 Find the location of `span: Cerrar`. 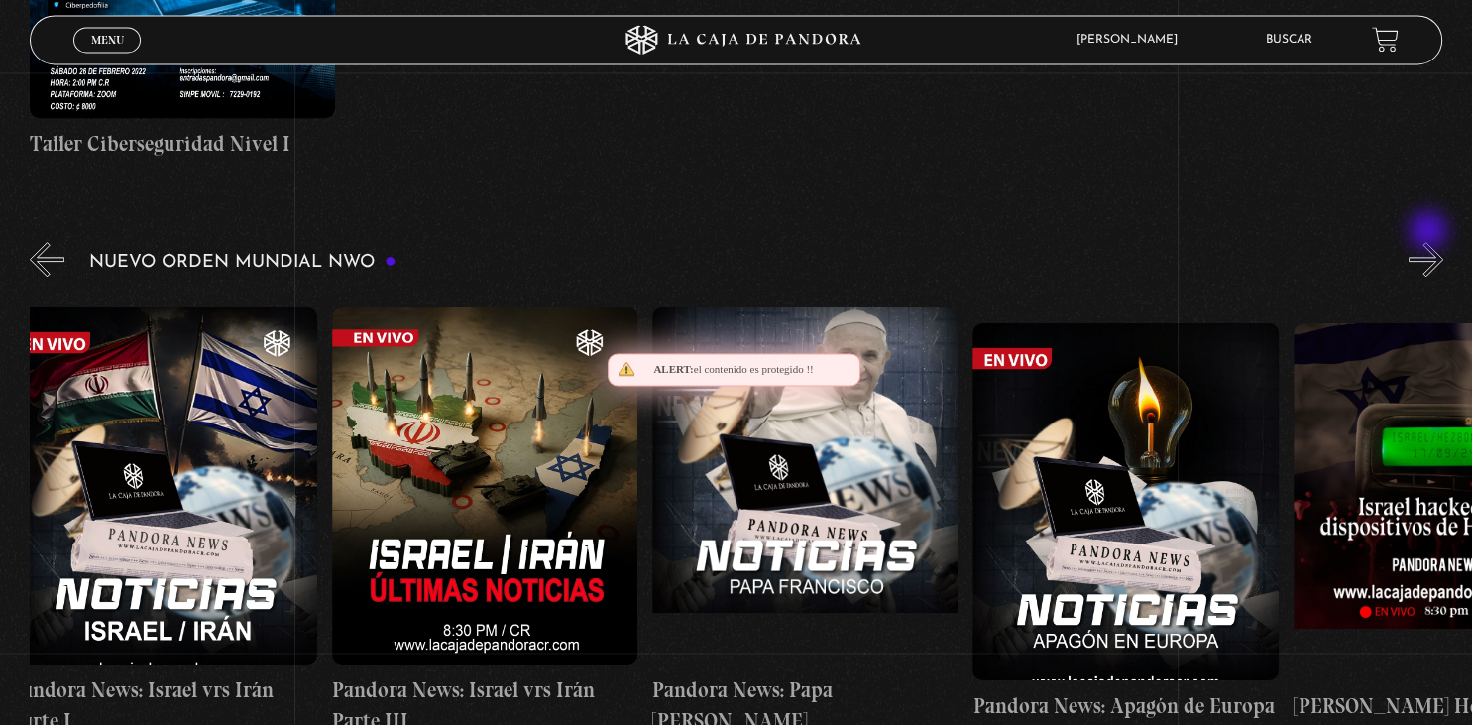

span: Cerrar is located at coordinates (107, 57).